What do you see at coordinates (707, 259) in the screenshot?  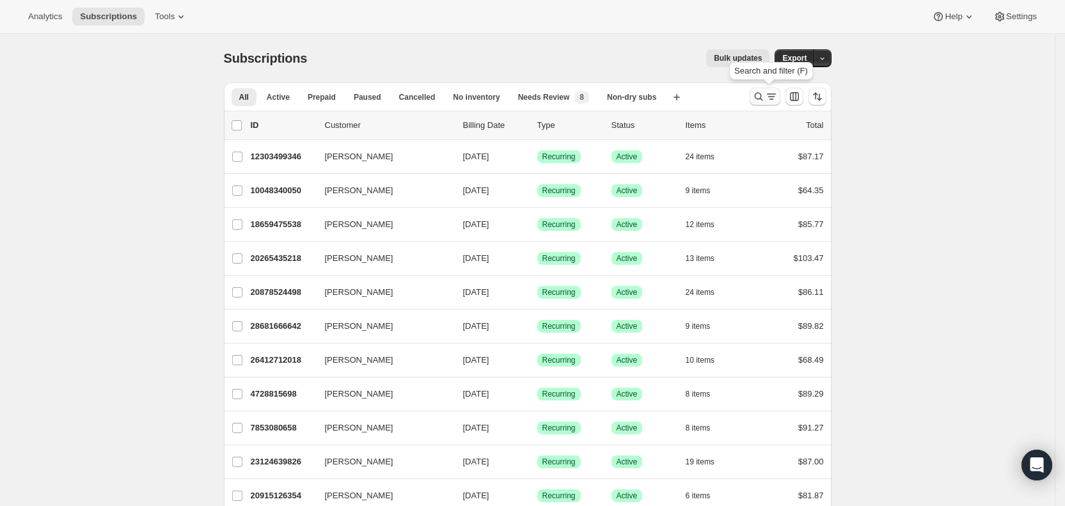 I see `button: 13 items` at bounding box center [707, 259].